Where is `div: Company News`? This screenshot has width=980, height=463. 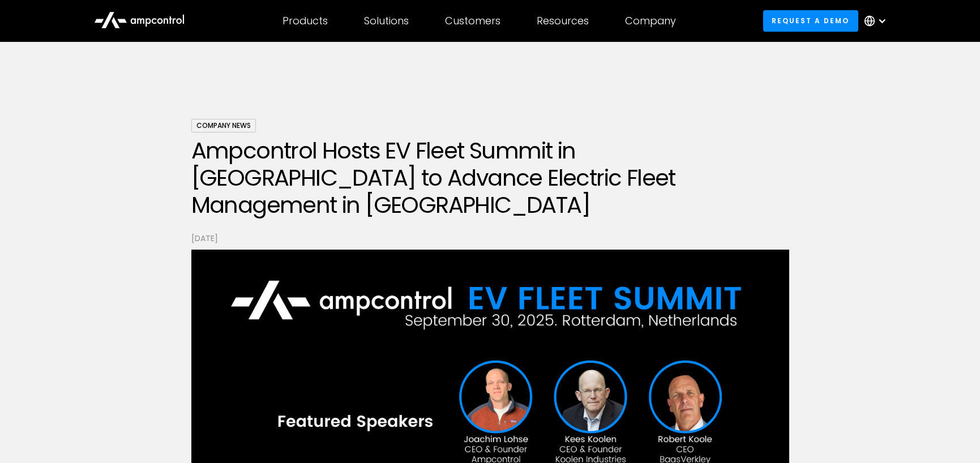 div: Company News is located at coordinates (224, 126).